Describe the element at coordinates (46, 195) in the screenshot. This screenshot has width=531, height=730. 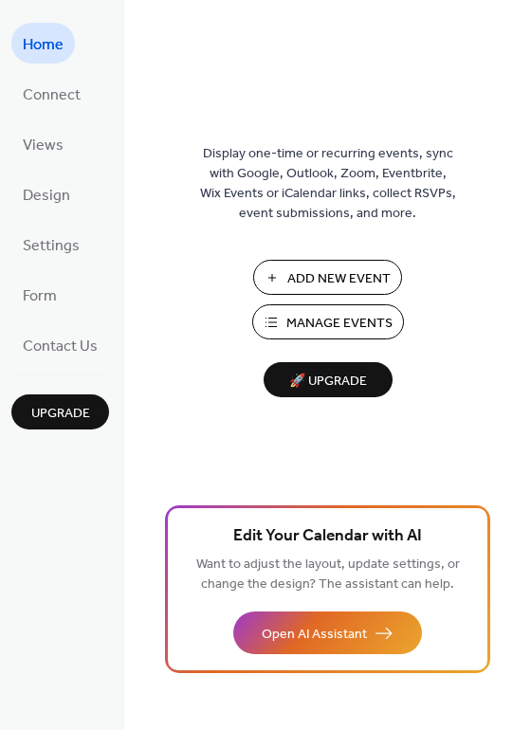
I see `span: Design` at that location.